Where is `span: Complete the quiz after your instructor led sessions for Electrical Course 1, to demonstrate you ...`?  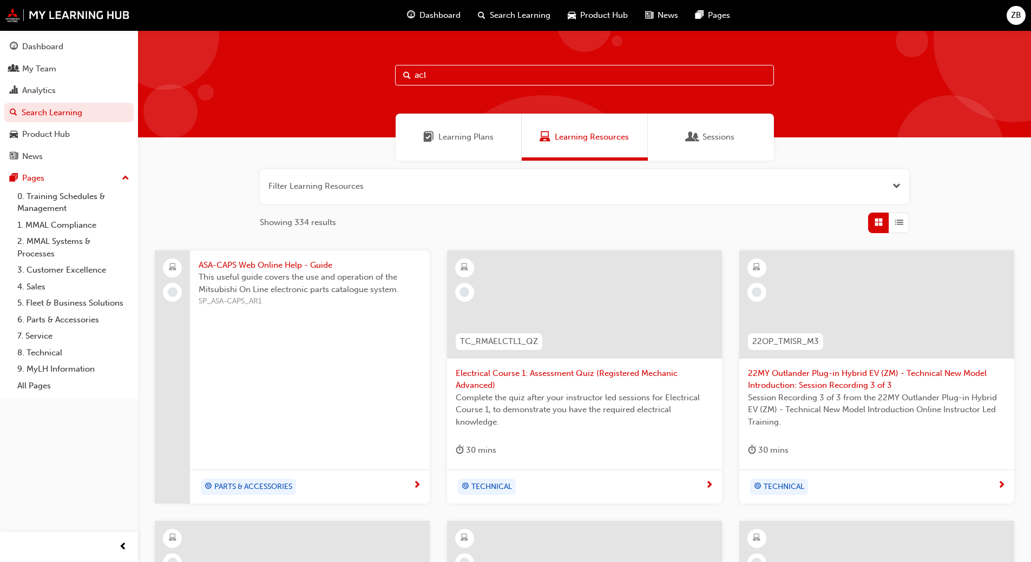
span: Complete the quiz after your instructor led sessions for Electrical Course 1, to demonstrate you ... is located at coordinates (584, 410).